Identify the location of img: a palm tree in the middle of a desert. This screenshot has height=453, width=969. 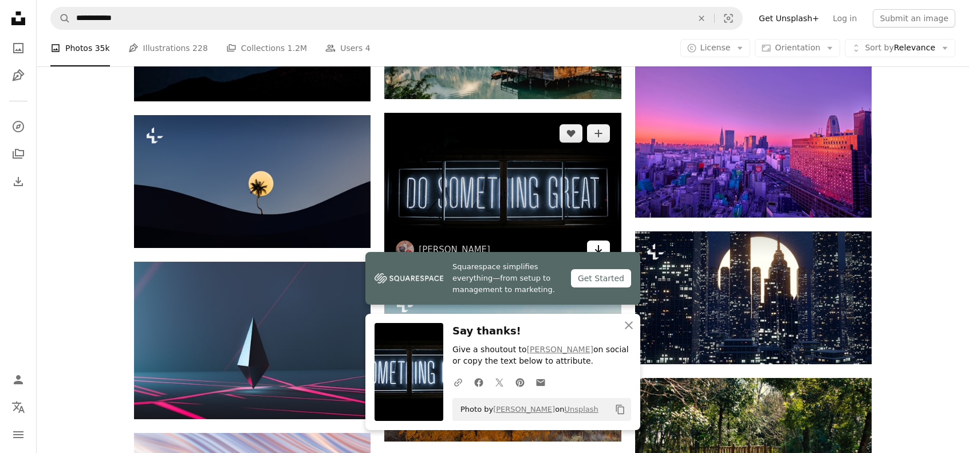
(252, 181).